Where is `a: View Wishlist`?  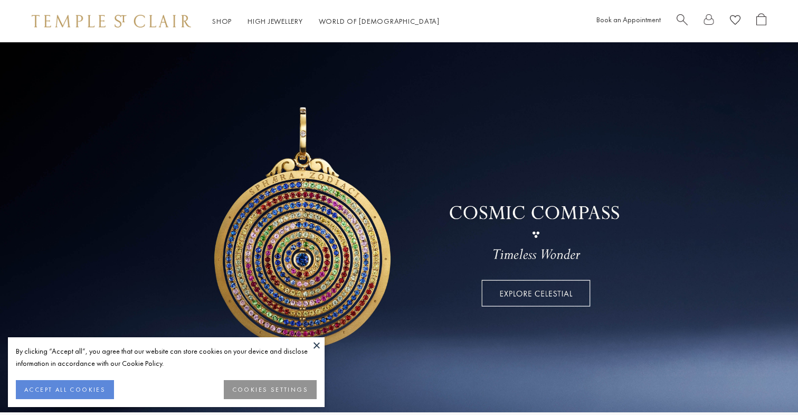
a: View Wishlist is located at coordinates (736, 21).